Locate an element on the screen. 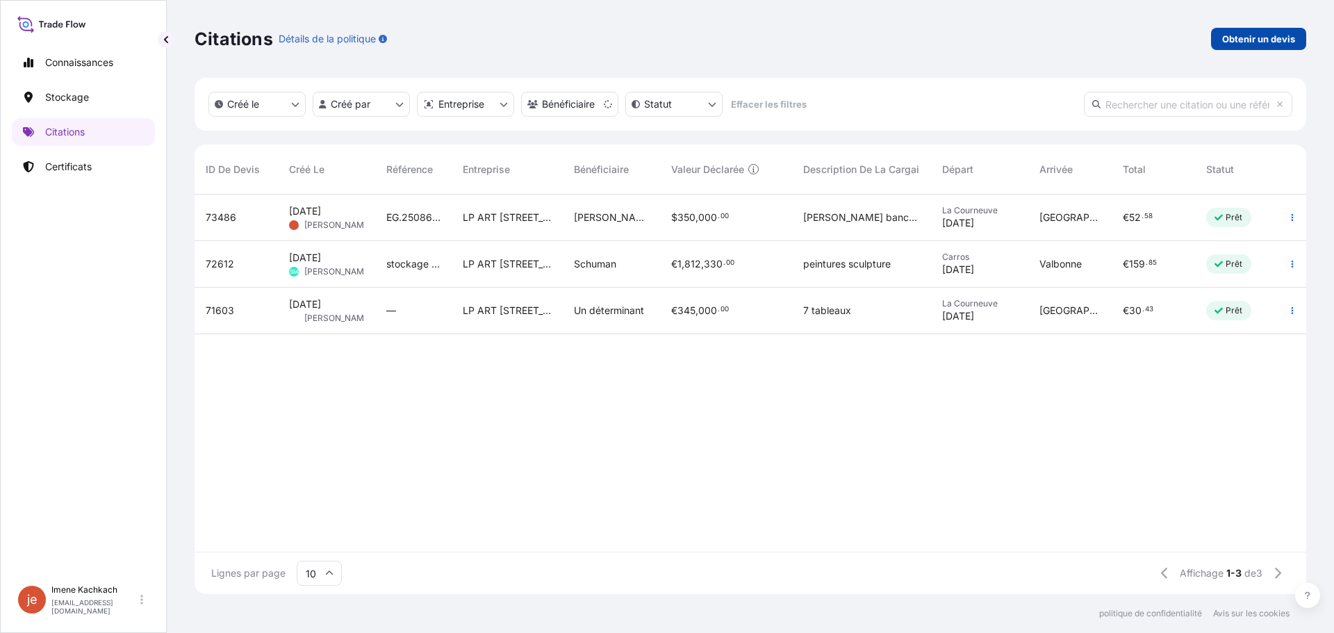  a: Citations is located at coordinates (83, 132).